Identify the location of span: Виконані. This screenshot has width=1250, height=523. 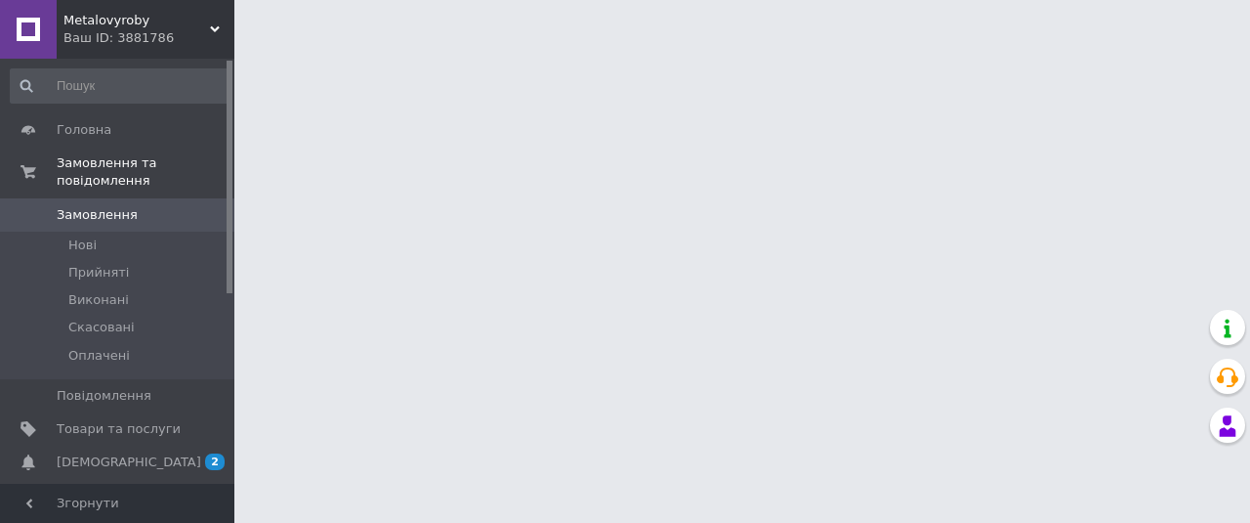
(99, 300).